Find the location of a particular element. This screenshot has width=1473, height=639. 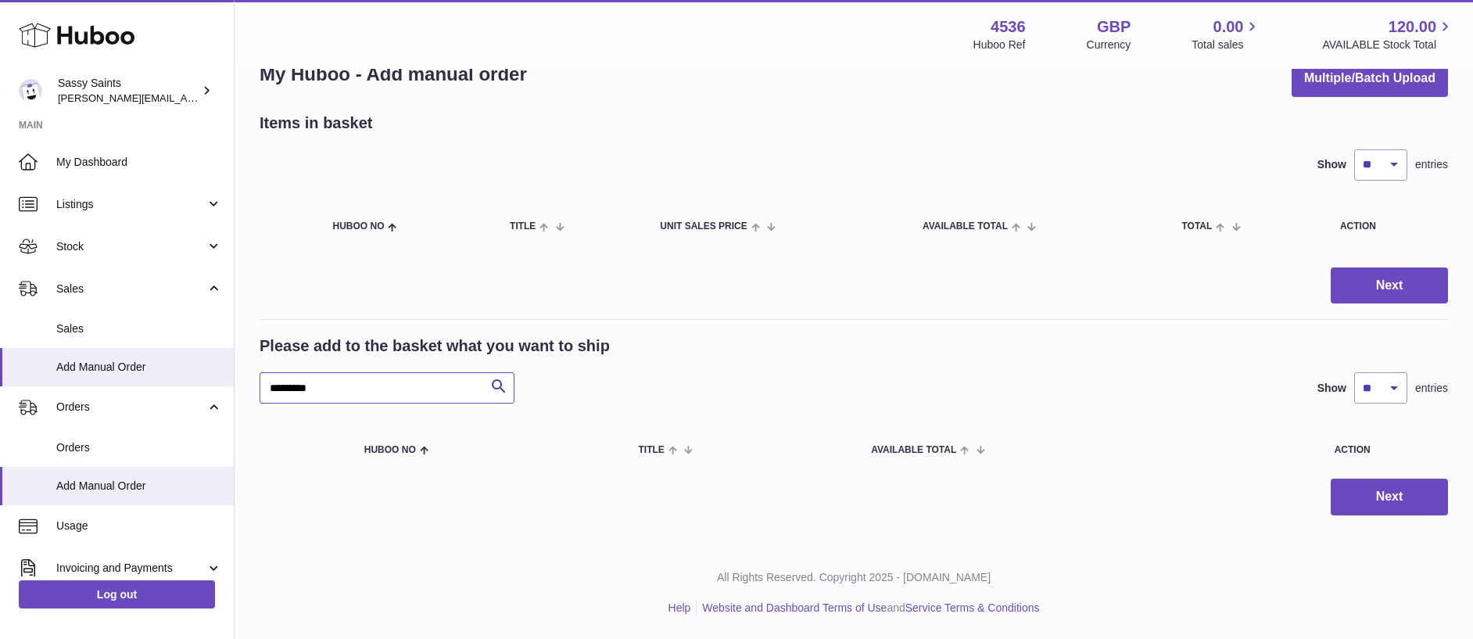

a: Help is located at coordinates (680, 608).